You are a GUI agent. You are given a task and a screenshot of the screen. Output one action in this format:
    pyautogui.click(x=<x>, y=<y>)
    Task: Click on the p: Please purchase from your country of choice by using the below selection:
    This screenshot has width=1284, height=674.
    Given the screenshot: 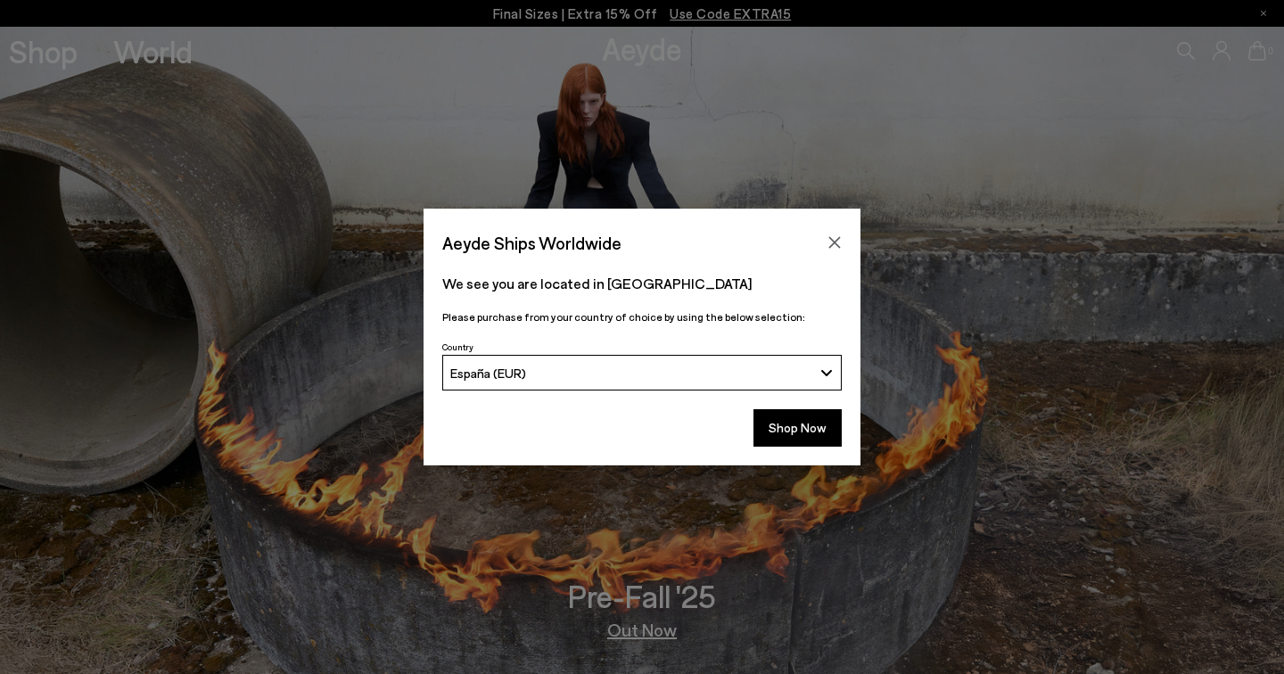 What is the action you would take?
    pyautogui.click(x=642, y=317)
    